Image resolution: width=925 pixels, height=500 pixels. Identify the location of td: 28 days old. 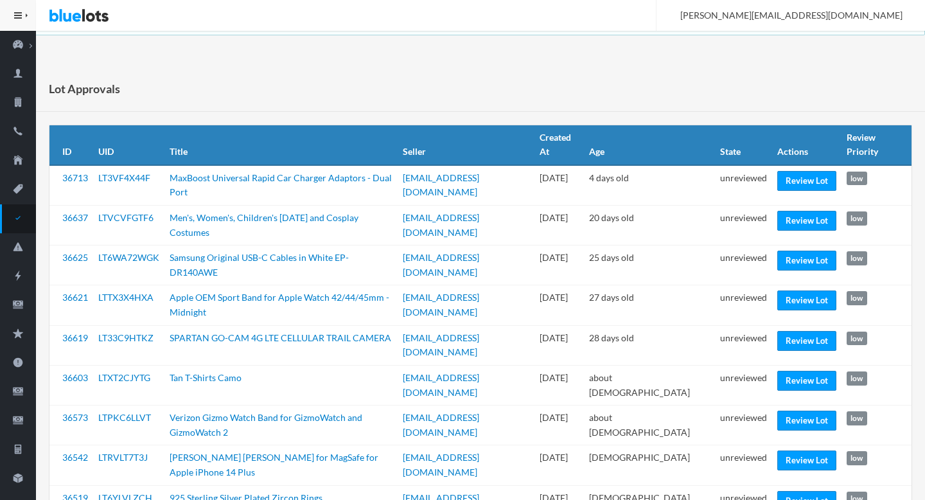
(649, 345).